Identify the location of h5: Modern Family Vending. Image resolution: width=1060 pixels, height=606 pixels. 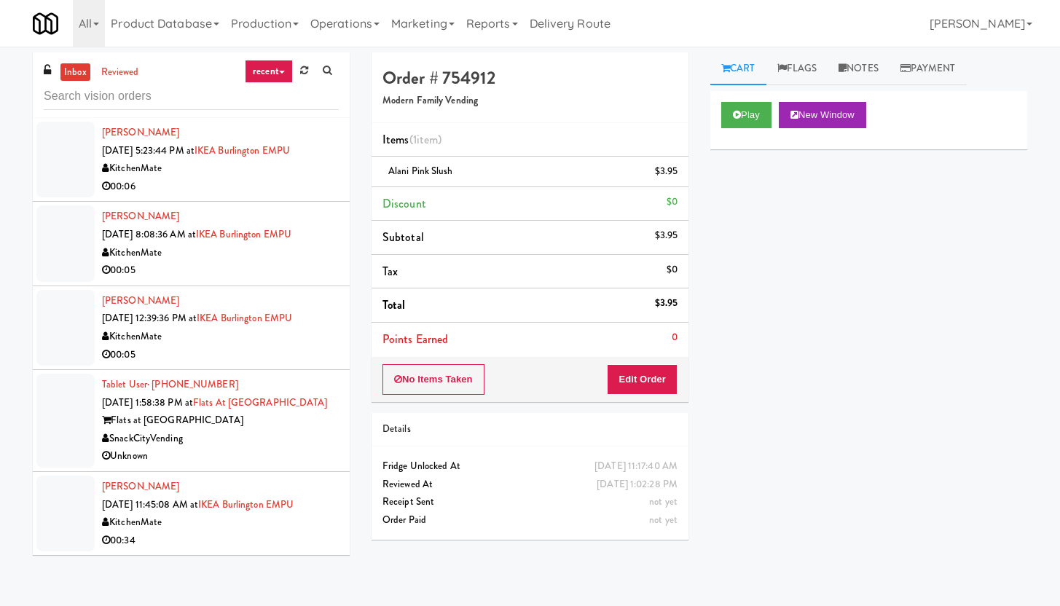
(530, 101).